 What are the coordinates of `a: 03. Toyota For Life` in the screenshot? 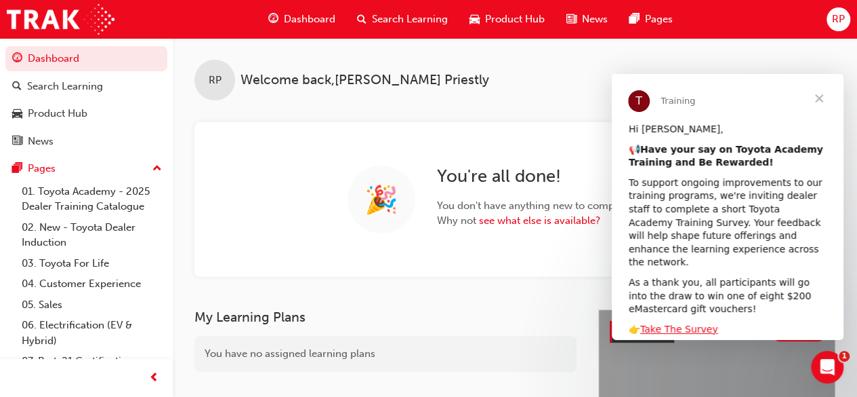 It's located at (92, 263).